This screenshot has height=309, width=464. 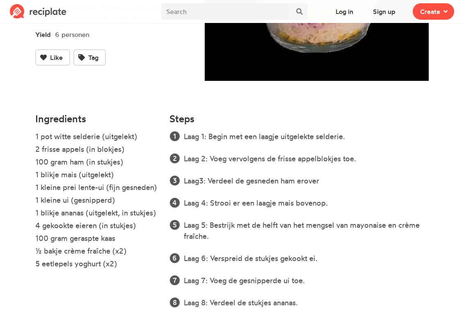 What do you see at coordinates (98, 251) in the screenshot?
I see `li: ½ bakje crème fraîche (x2)` at bounding box center [98, 251].